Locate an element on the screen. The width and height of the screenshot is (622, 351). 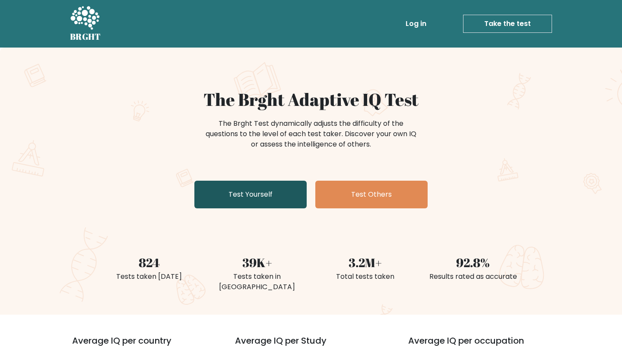
h5: BRGHT is located at coordinates (86, 37).